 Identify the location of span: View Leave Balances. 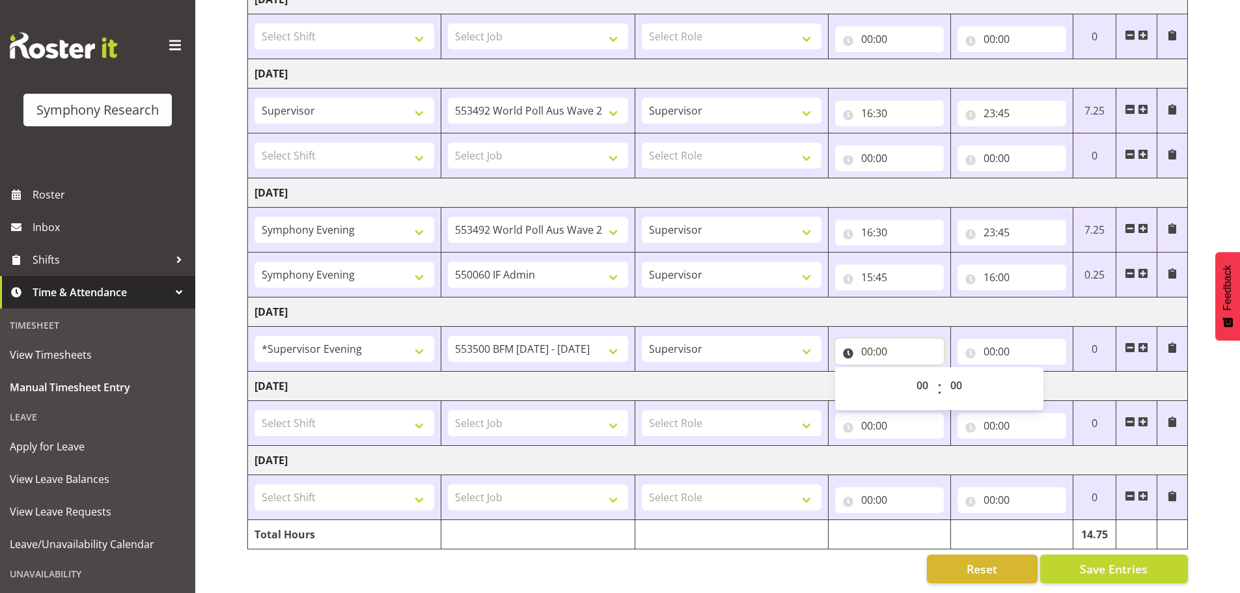
(98, 479).